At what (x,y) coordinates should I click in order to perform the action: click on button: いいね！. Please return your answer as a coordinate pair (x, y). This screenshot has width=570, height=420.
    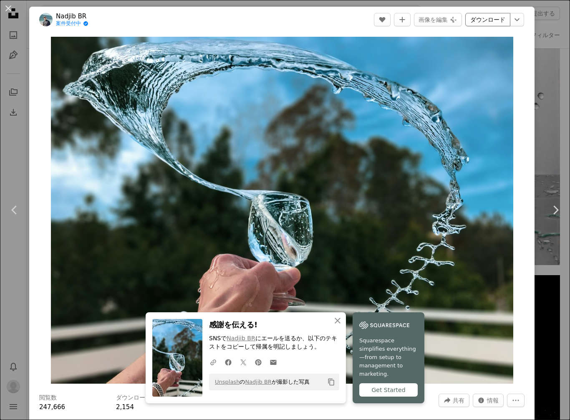
    Looking at the image, I should click on (383, 20).